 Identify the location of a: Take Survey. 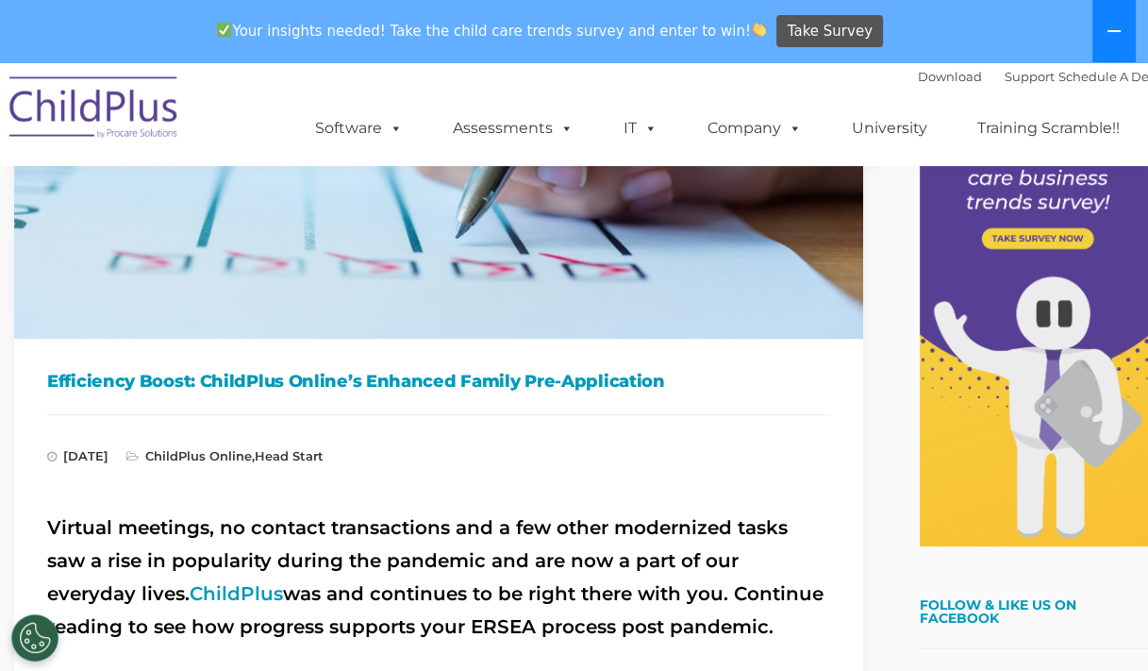
(829, 31).